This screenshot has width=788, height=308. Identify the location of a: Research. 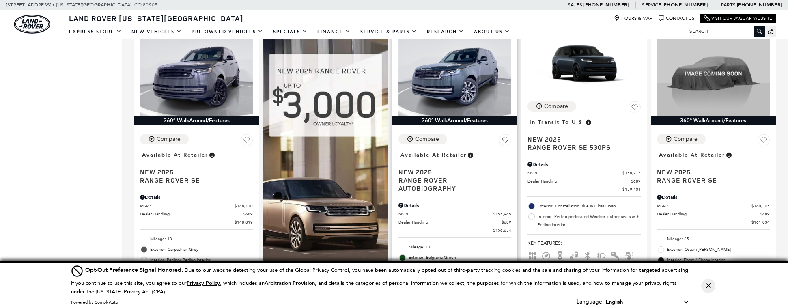
(446, 32).